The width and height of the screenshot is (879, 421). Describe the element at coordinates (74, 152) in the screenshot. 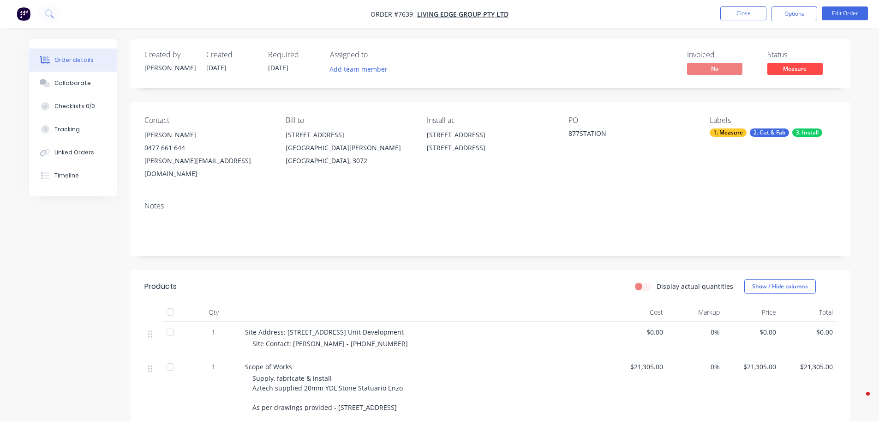

I see `div: Linked Orders` at that location.